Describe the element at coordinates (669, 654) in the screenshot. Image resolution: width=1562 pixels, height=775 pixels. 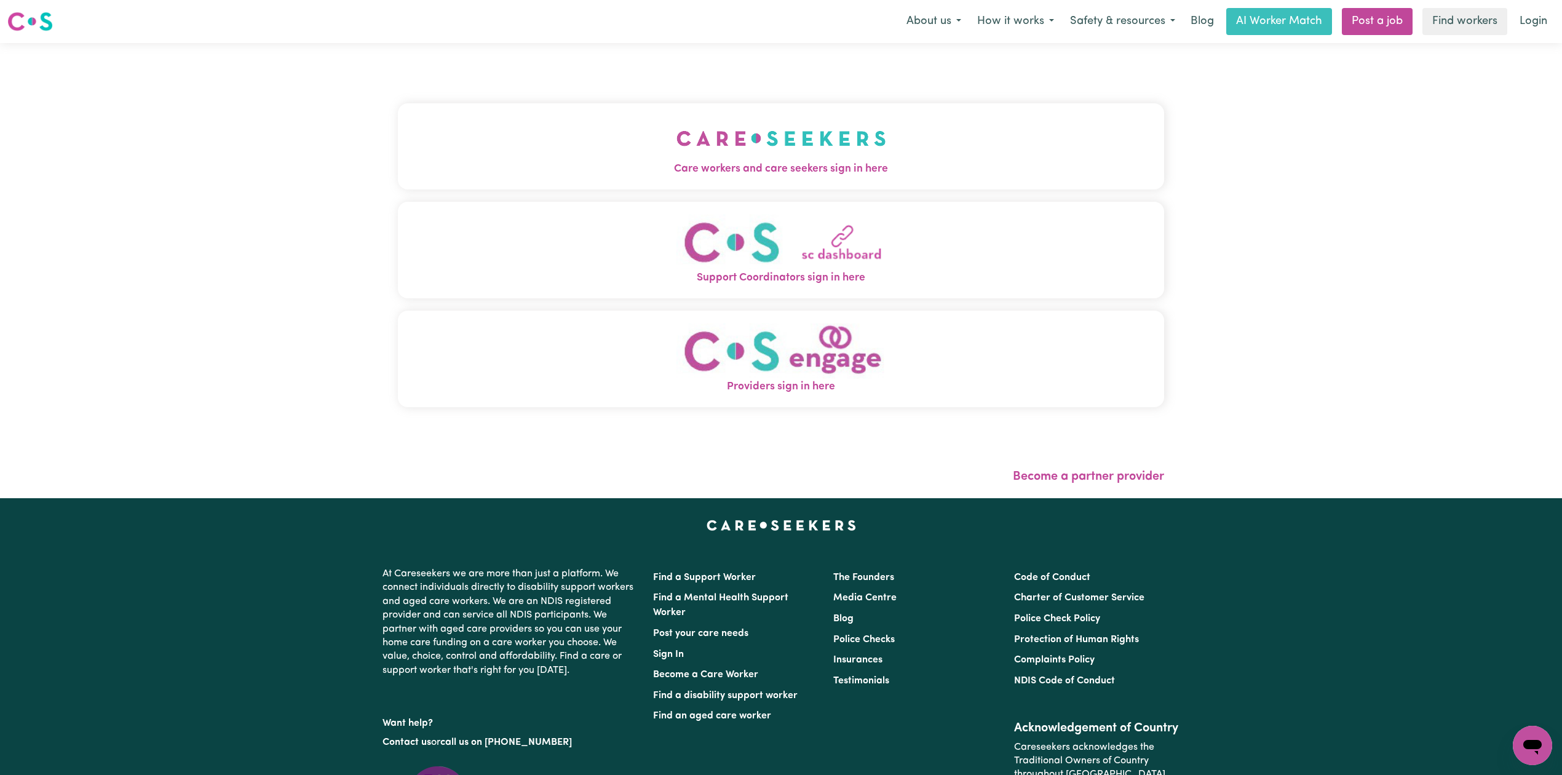
I see `a: Sign In` at that location.